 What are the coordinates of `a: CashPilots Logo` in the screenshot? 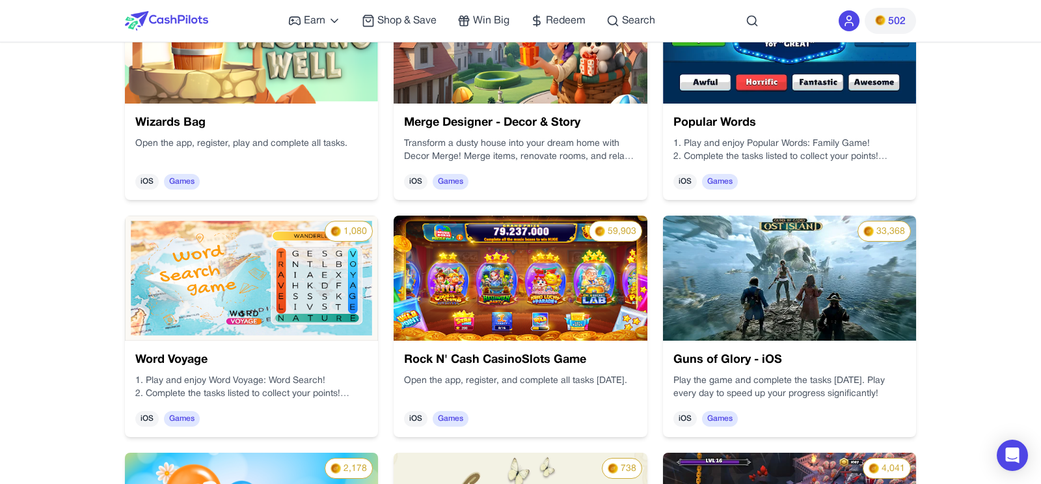 It's located at (167, 21).